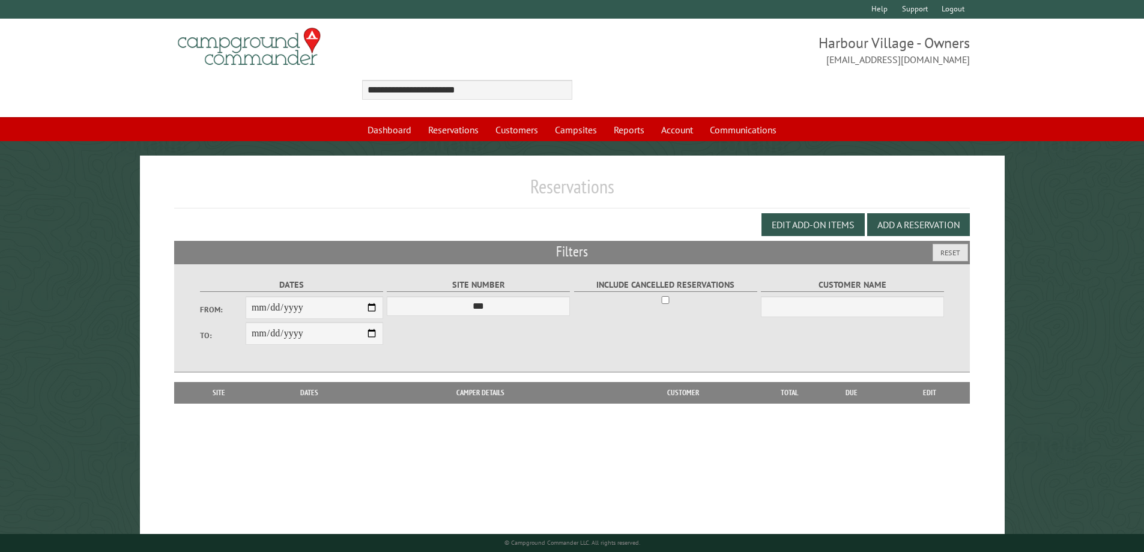  What do you see at coordinates (665, 285) in the screenshot?
I see `label: Include Cancelled Reservations` at bounding box center [665, 285].